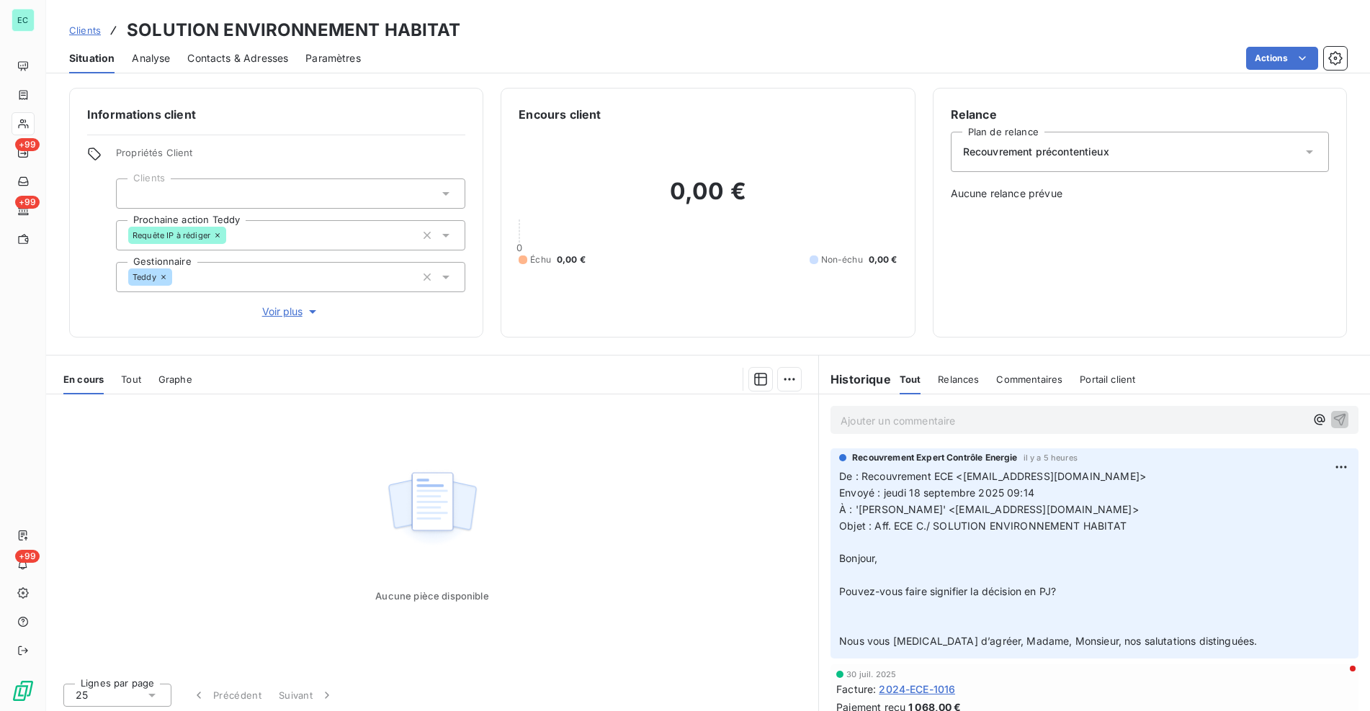 The image size is (1370, 711). Describe the element at coordinates (276, 114) in the screenshot. I see `h6: Informations client` at that location.